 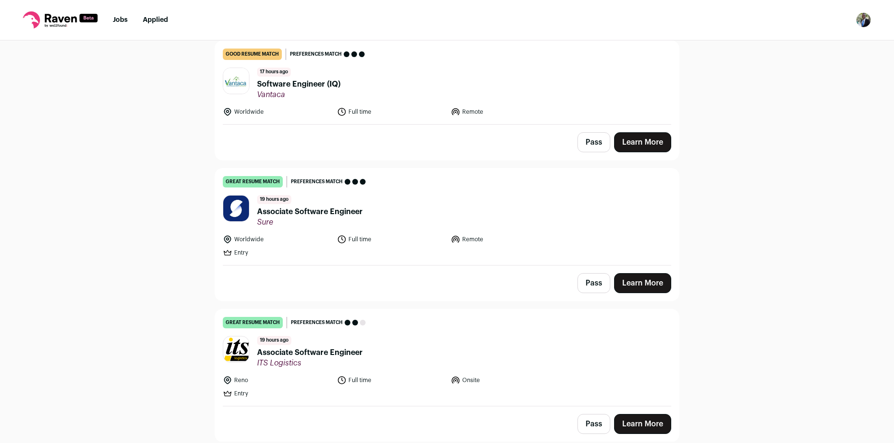 What do you see at coordinates (447, 217) in the screenshot?
I see `a: great resume match Preferences match 19 hours ago Associate Software Engineer Sure Worldwide Full...` at bounding box center [447, 217].